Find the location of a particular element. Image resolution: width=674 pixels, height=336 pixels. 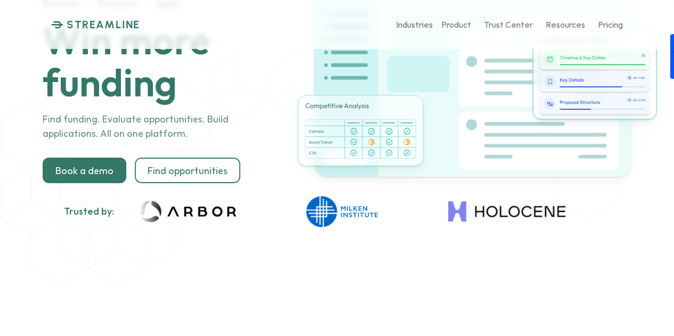

a: Pricing is located at coordinates (610, 24).